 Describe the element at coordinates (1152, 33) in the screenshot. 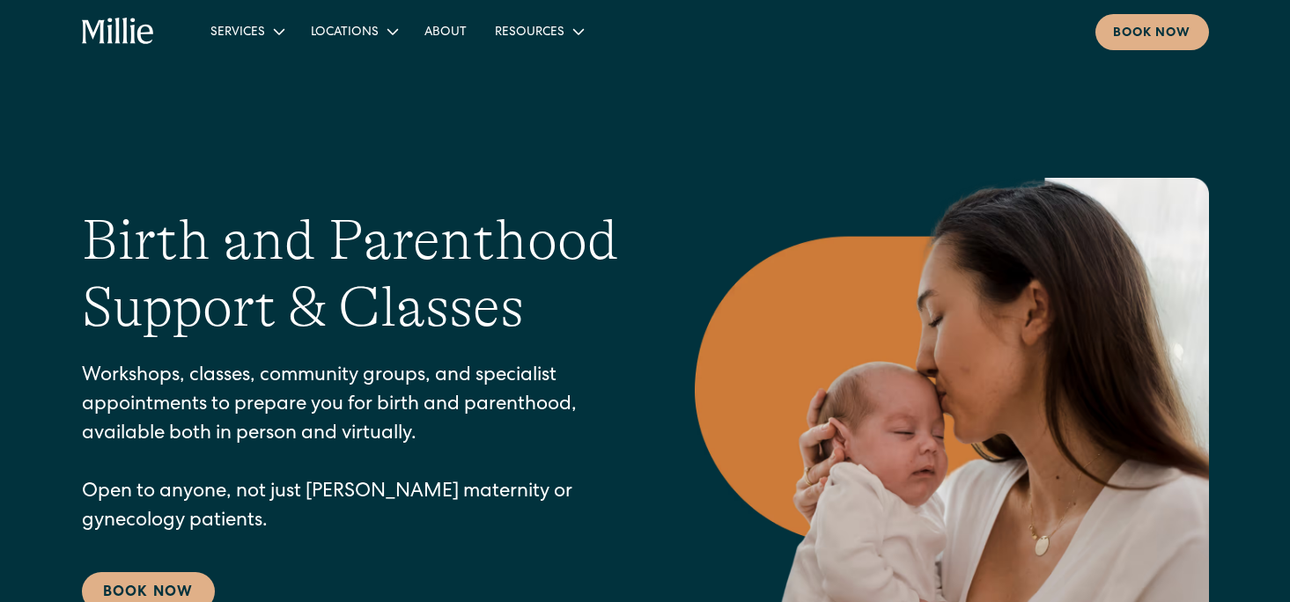

I see `div: Book now` at that location.